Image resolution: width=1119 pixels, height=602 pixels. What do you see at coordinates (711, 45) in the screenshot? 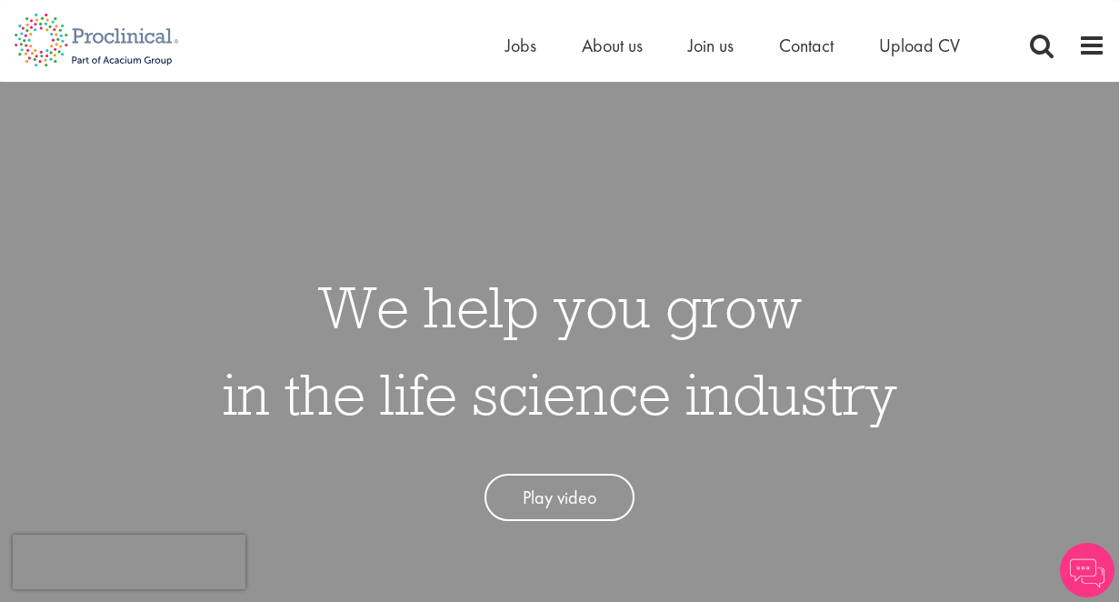
I see `span: Join us` at bounding box center [711, 45].